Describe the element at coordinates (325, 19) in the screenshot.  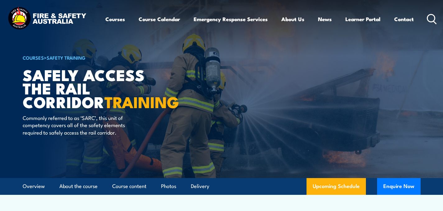
I see `a: News` at that location.